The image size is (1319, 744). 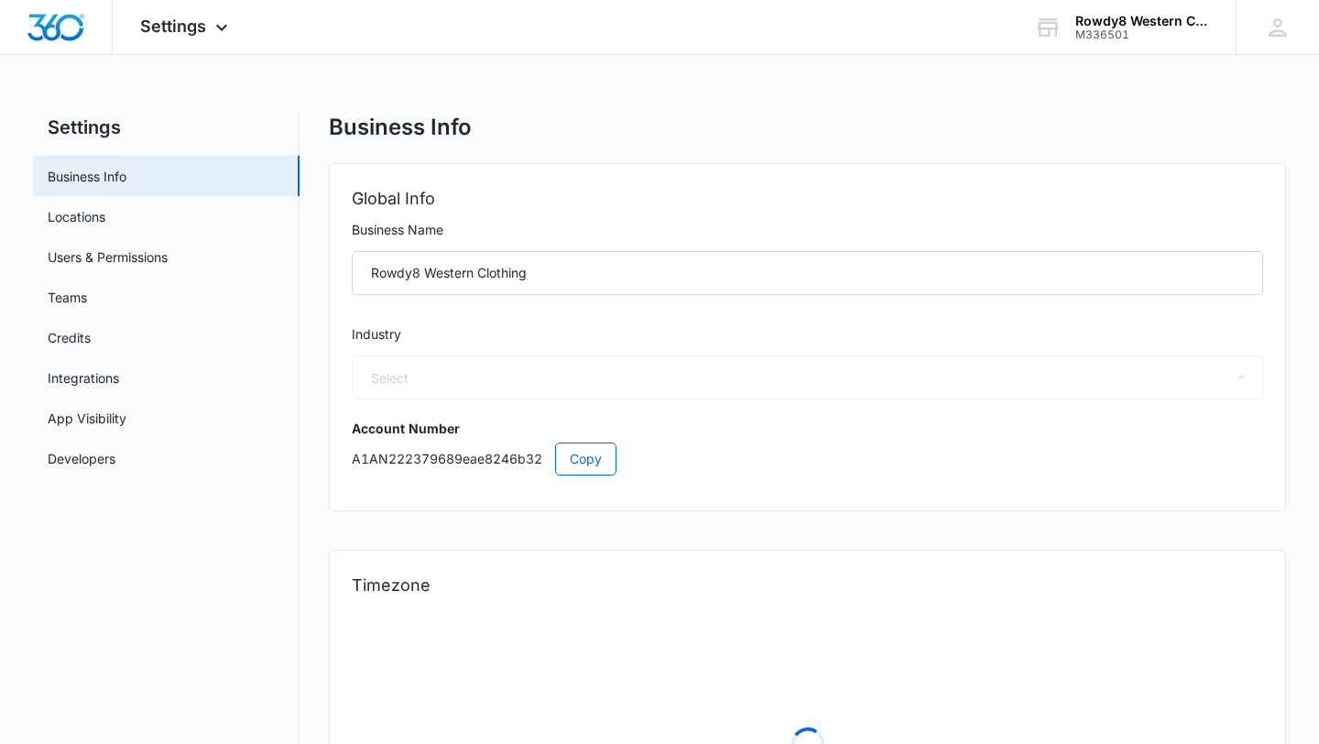 What do you see at coordinates (807, 585) in the screenshot?
I see `h2: Timezone` at bounding box center [807, 585].